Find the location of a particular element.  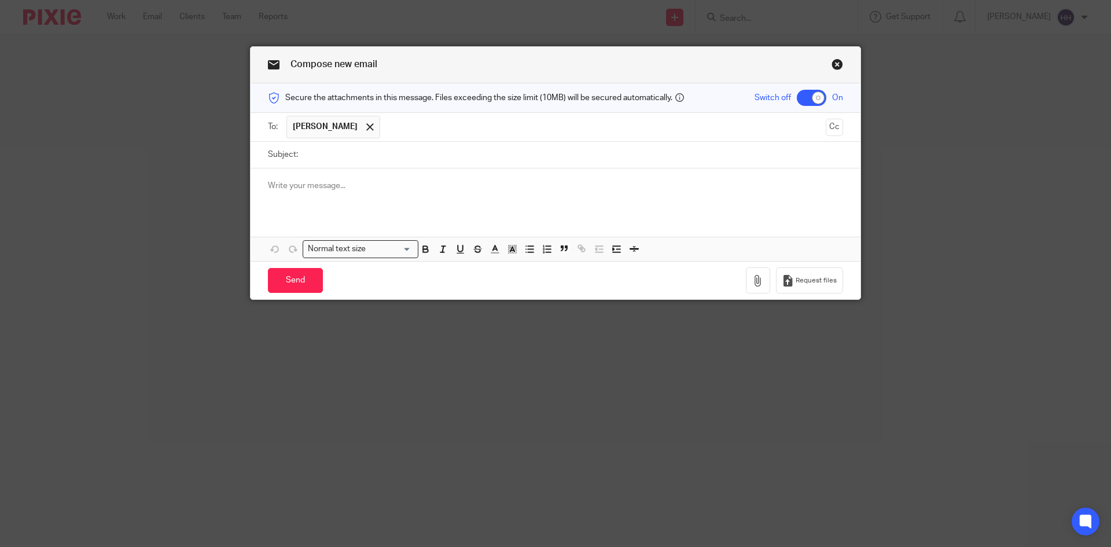

input: Send is located at coordinates (295, 280).